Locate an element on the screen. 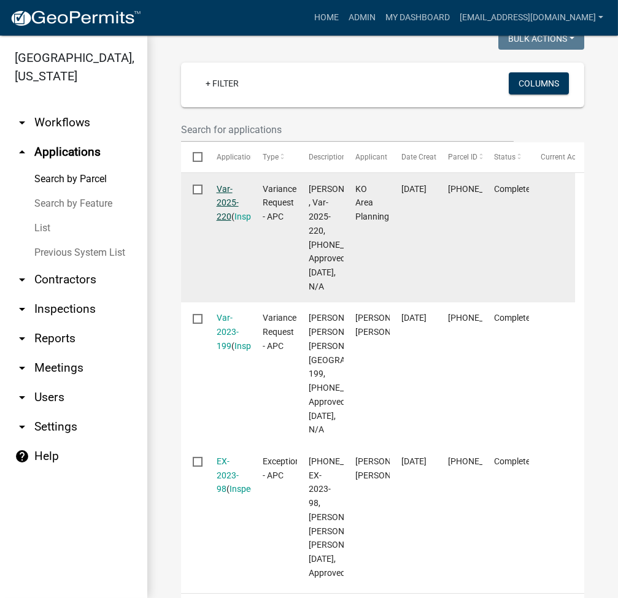 Image resolution: width=618 pixels, height=598 pixels. span: Current Activity is located at coordinates (566, 157).